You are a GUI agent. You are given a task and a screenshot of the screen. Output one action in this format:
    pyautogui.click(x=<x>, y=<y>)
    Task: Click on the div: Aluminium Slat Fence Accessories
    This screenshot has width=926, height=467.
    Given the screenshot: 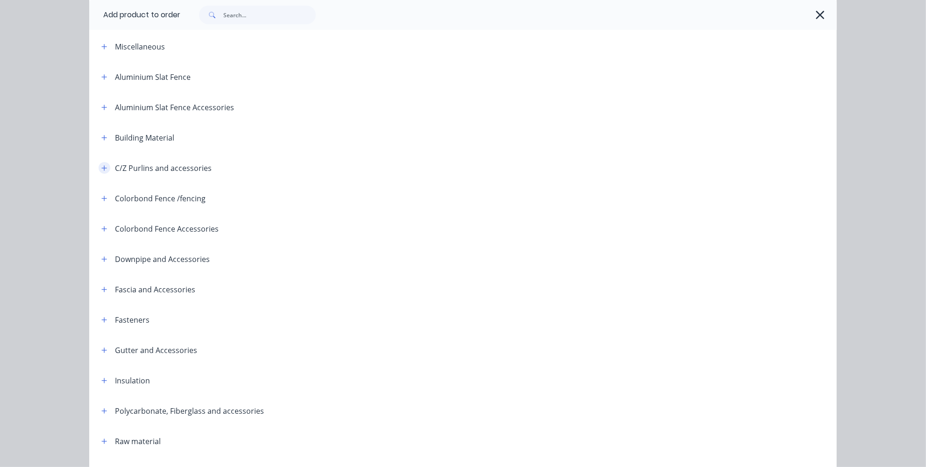 What is the action you would take?
    pyautogui.click(x=174, y=107)
    